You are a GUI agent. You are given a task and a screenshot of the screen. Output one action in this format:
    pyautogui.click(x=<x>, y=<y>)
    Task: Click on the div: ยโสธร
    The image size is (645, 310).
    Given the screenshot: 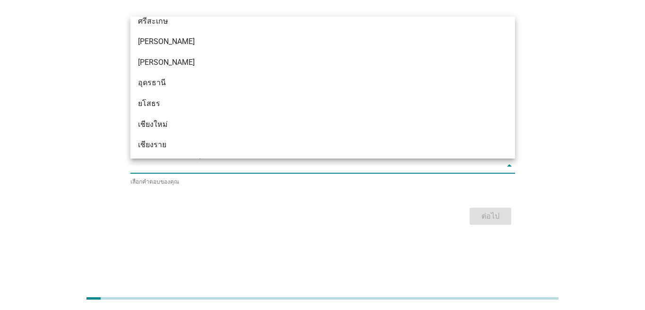 What is the action you would take?
    pyautogui.click(x=307, y=104)
    